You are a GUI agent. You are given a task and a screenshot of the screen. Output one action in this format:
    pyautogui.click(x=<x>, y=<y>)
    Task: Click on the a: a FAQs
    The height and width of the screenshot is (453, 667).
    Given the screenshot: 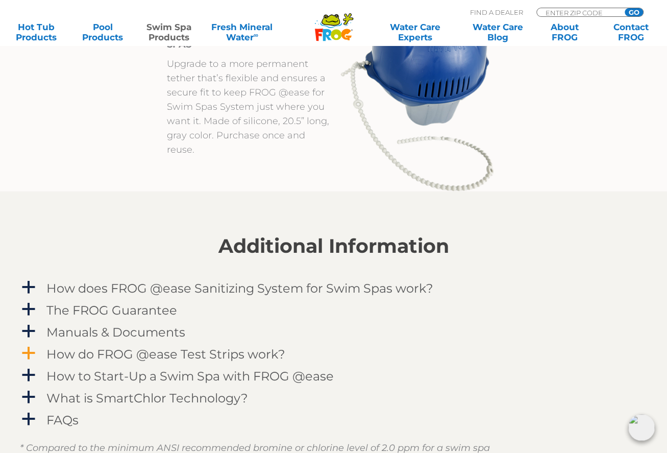 What is the action you would take?
    pyautogui.click(x=334, y=420)
    